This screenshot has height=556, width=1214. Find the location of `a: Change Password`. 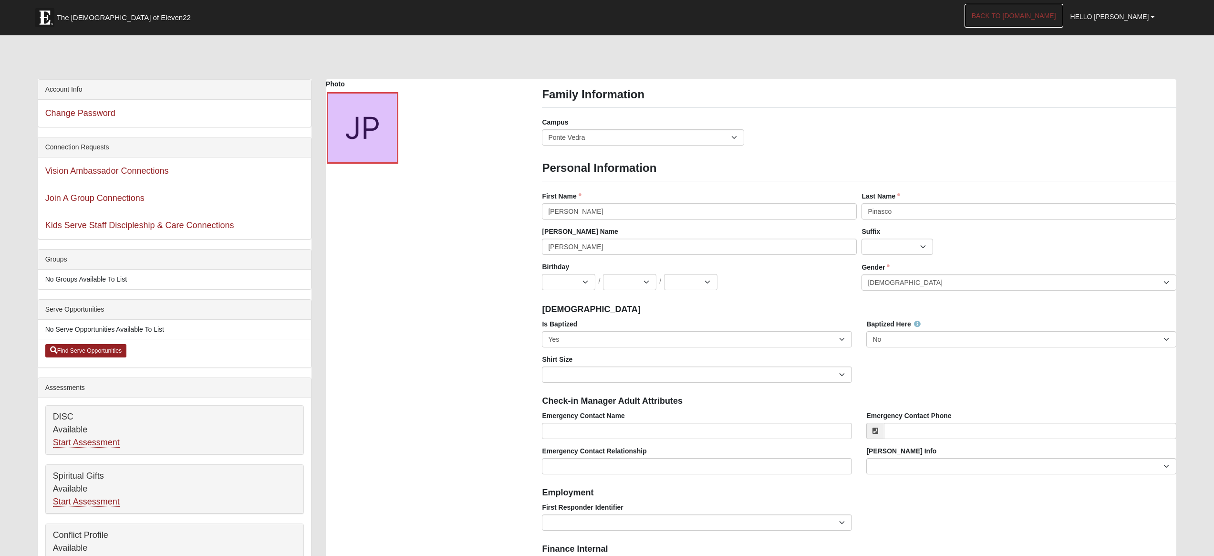

a: Change Password is located at coordinates (80, 113).